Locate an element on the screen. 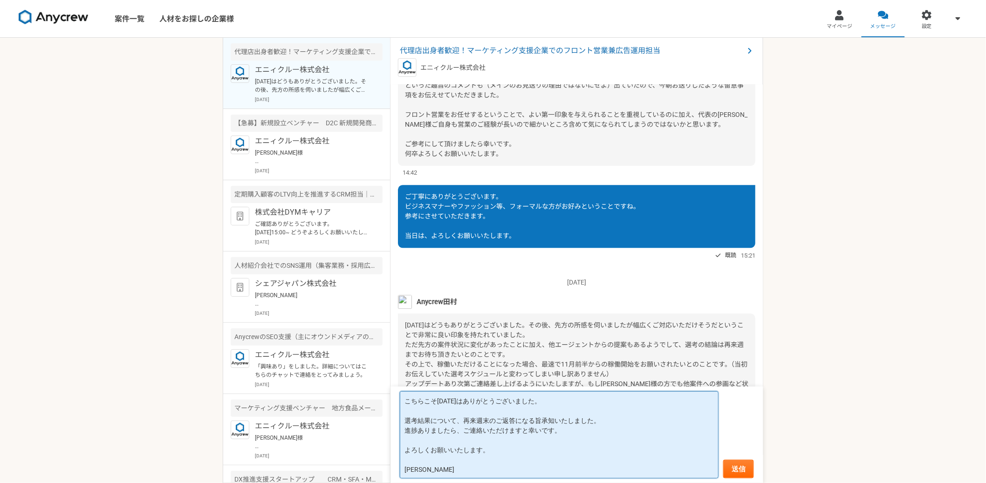 The image size is (986, 483). div: 定期購入顧客のLTV向上を推進するCRM担当｜週3〜5日稼働 is located at coordinates (307, 194).